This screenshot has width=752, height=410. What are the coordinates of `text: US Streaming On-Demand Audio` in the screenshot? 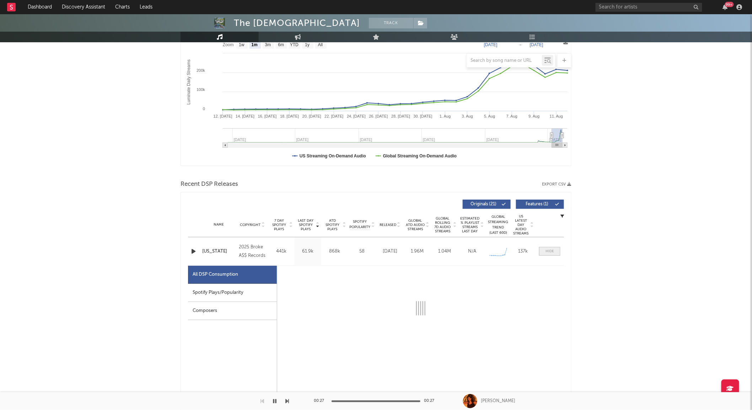 It's located at (333, 156).